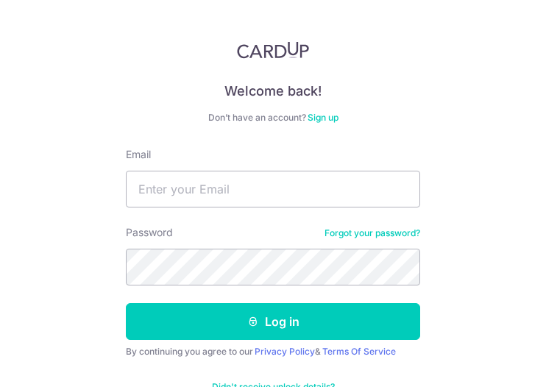 The height and width of the screenshot is (387, 546). I want to click on a: Sign up, so click(323, 117).